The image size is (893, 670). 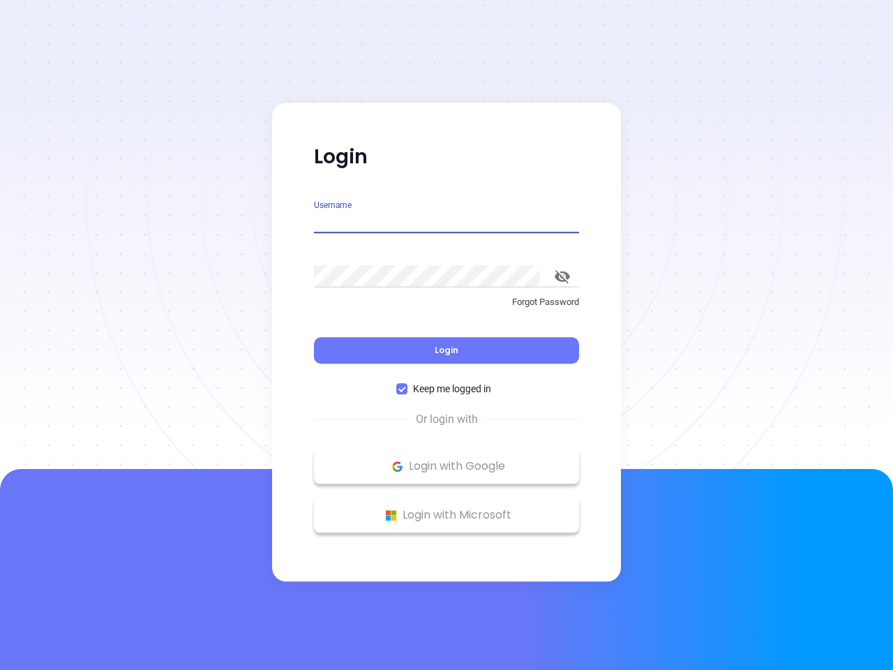 I want to click on p: Login with Microsoft, so click(x=447, y=515).